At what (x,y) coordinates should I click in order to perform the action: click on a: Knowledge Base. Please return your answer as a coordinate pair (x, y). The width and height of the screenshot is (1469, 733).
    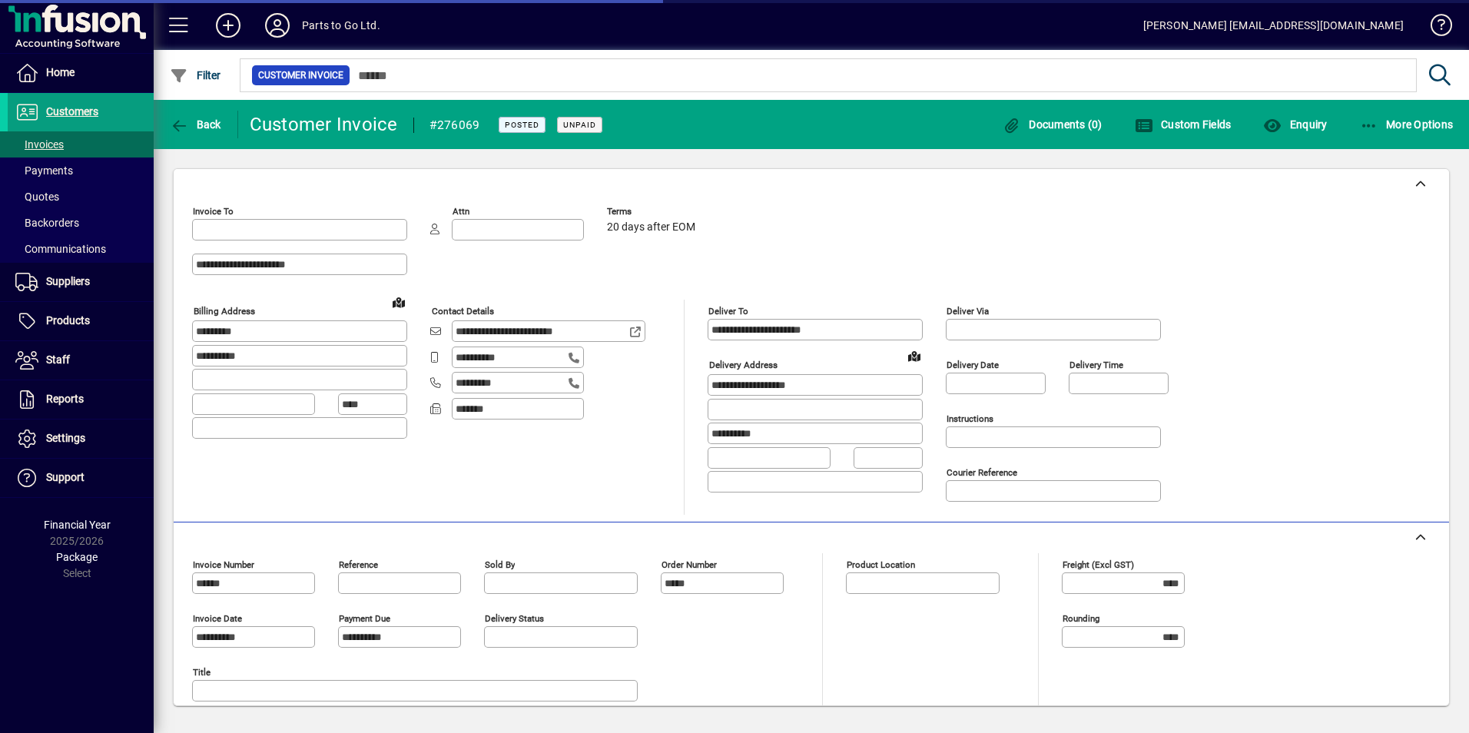
    Looking at the image, I should click on (1435, 28).